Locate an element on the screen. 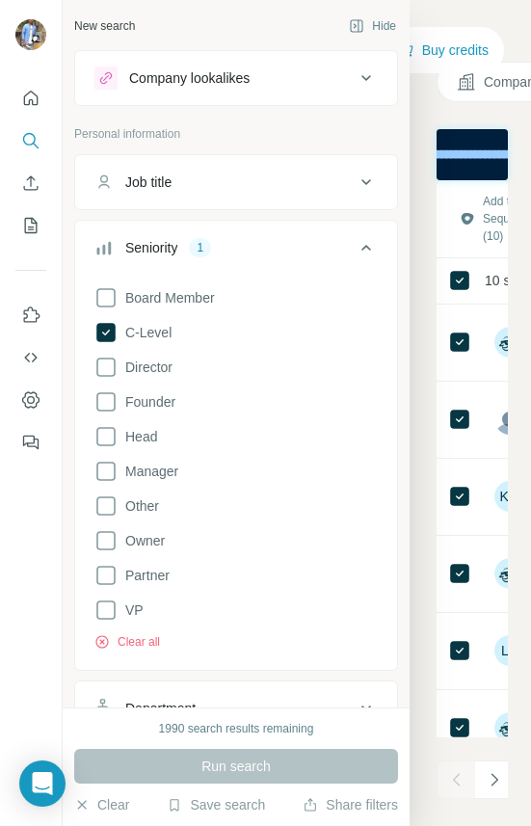  button: Hide is located at coordinates (372, 26).